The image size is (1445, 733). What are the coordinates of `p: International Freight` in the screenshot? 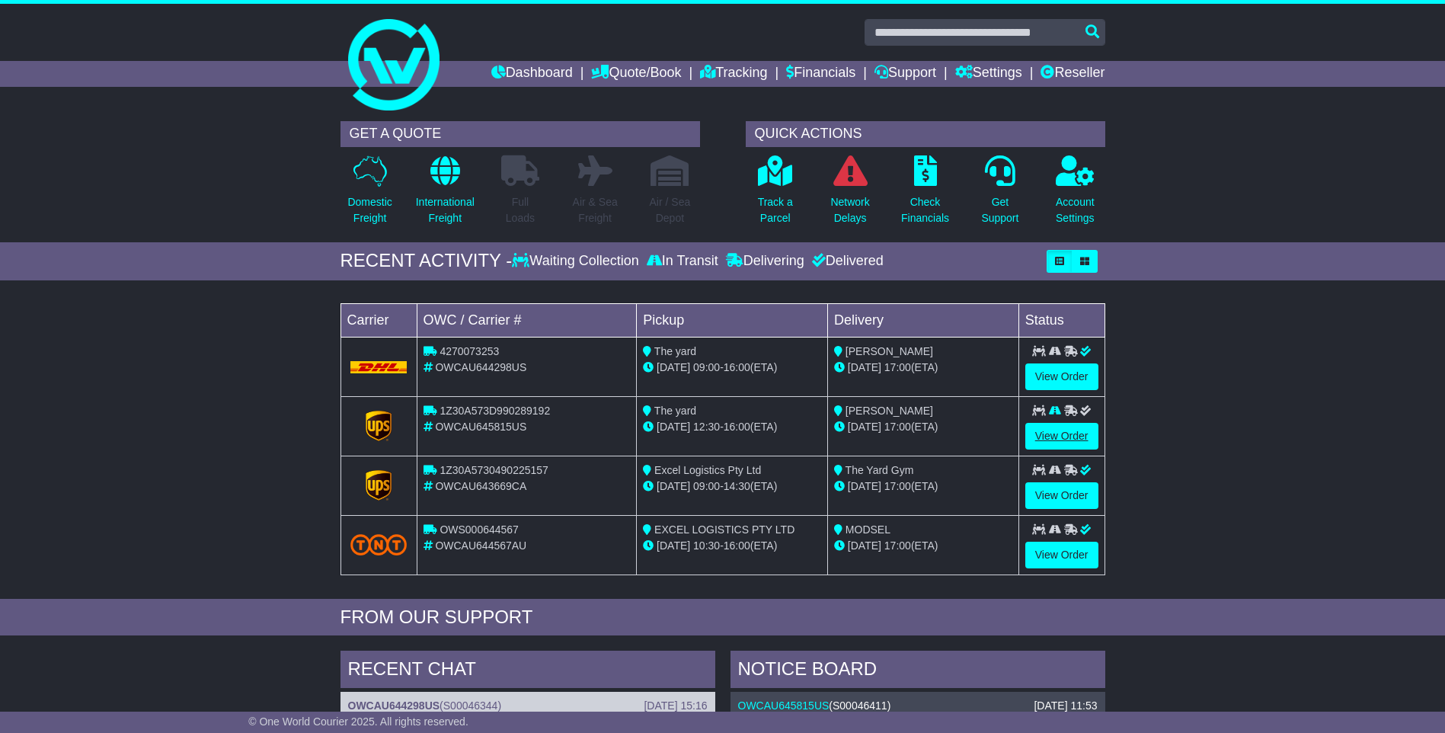 It's located at (445, 210).